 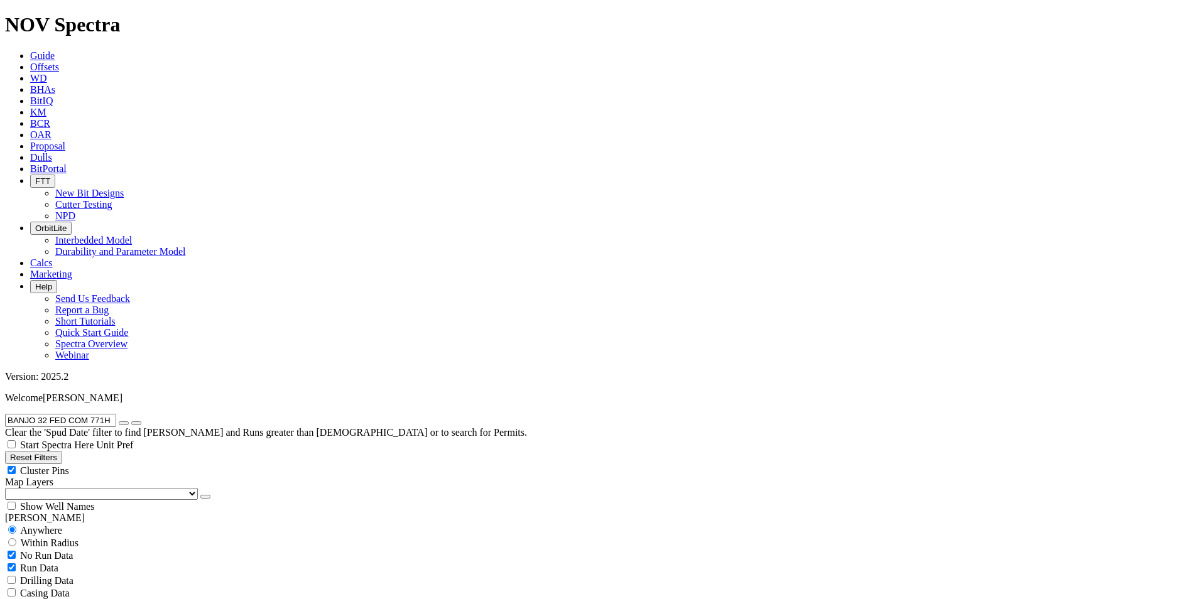 I want to click on a: Cutter Testing, so click(x=84, y=204).